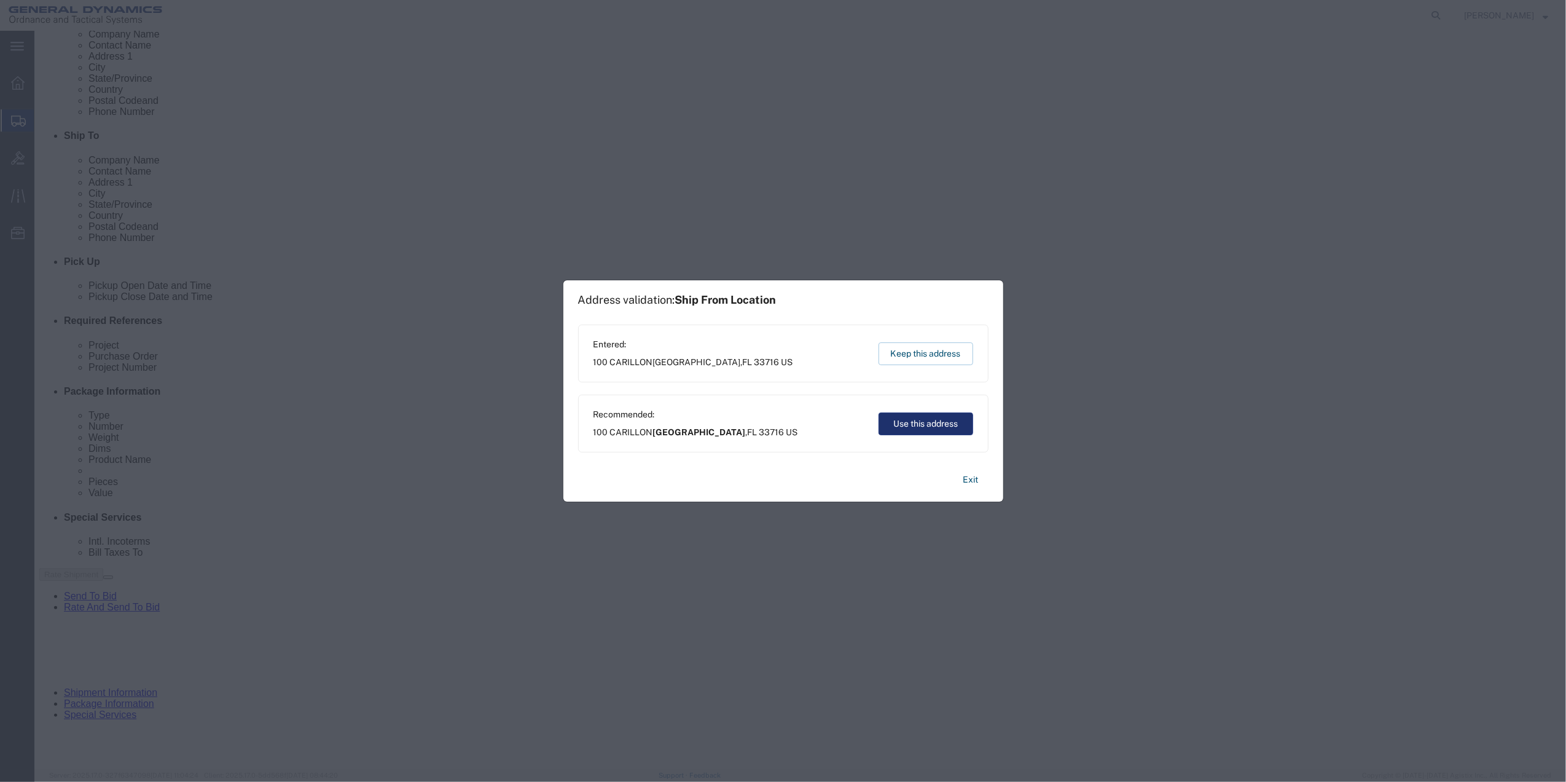  Describe the element at coordinates (677, 300) in the screenshot. I see `h1: Address validation:` at that location.